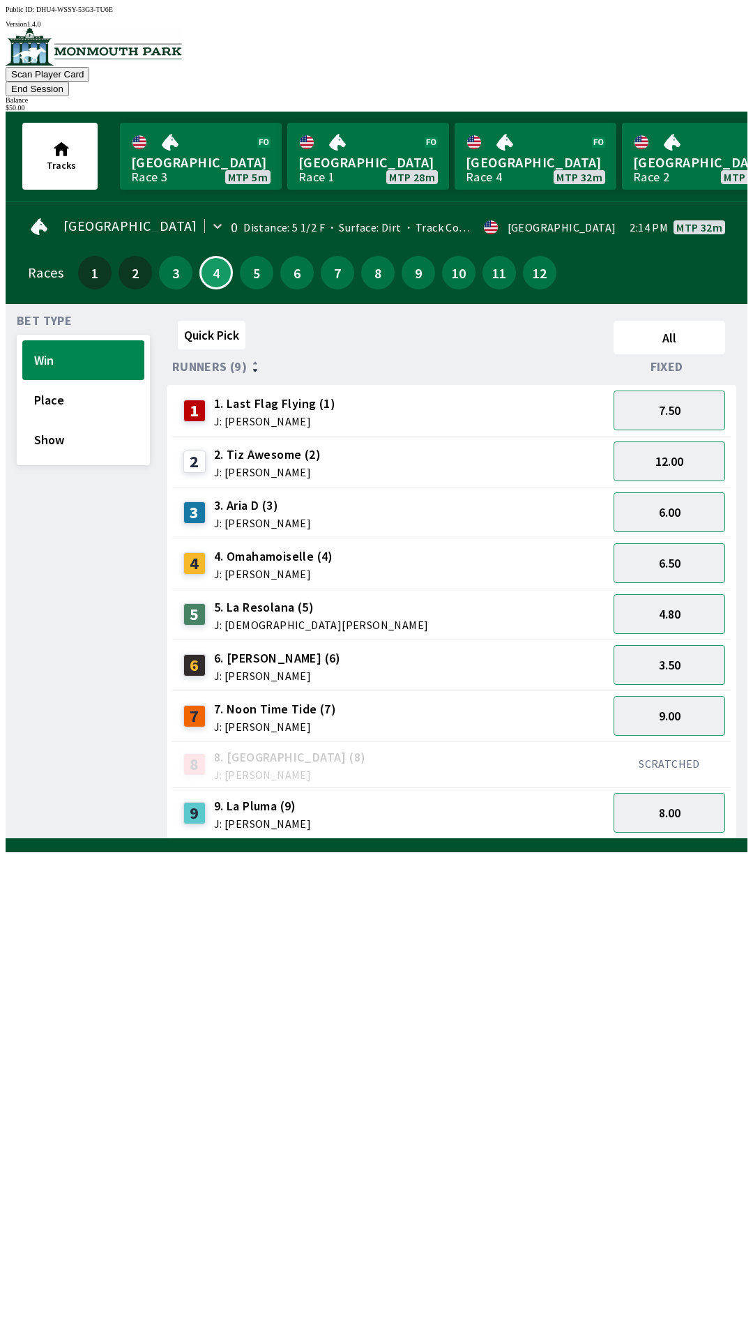 The width and height of the screenshot is (753, 1339). Describe the element at coordinates (670, 813) in the screenshot. I see `span: 8.00` at that location.